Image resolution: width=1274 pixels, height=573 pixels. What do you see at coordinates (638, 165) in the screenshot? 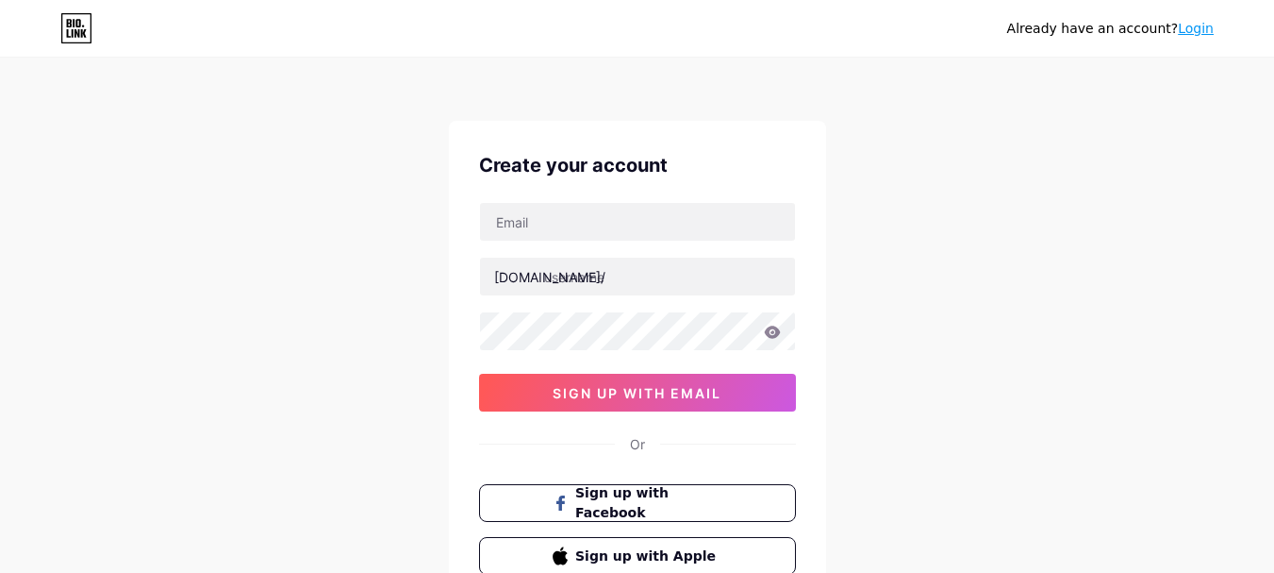
I see `div: Create your account` at bounding box center [638, 165].